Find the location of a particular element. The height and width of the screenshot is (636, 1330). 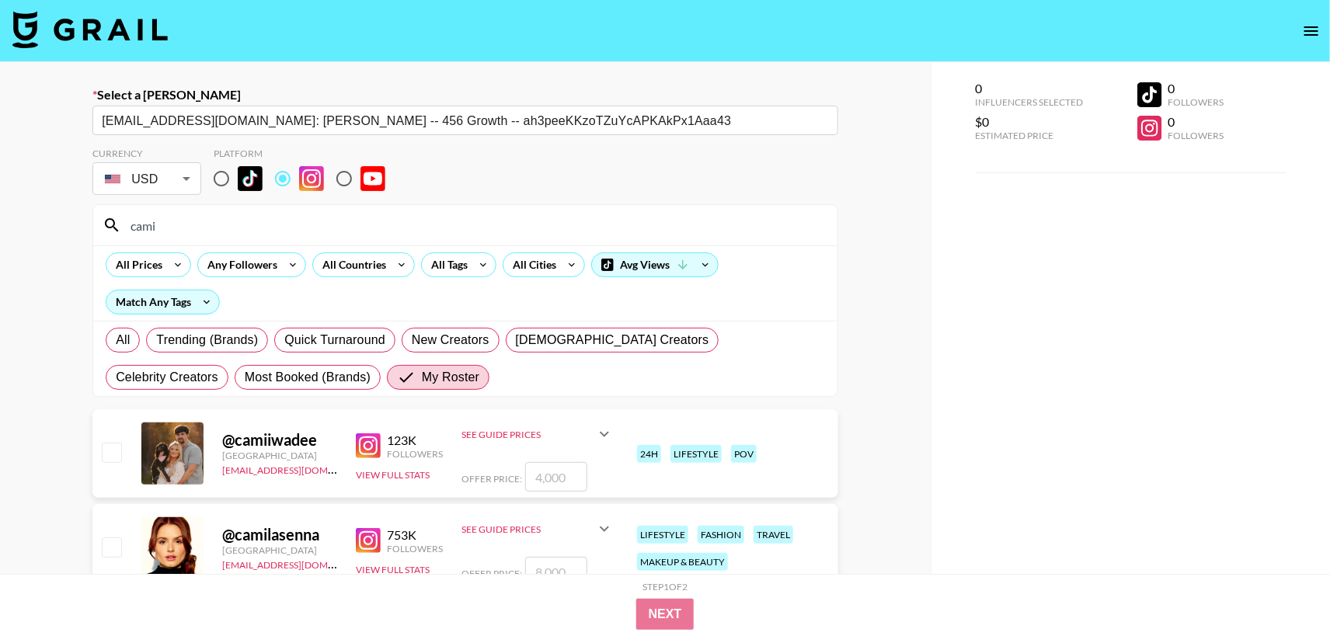

img: TikTok is located at coordinates (250, 179).